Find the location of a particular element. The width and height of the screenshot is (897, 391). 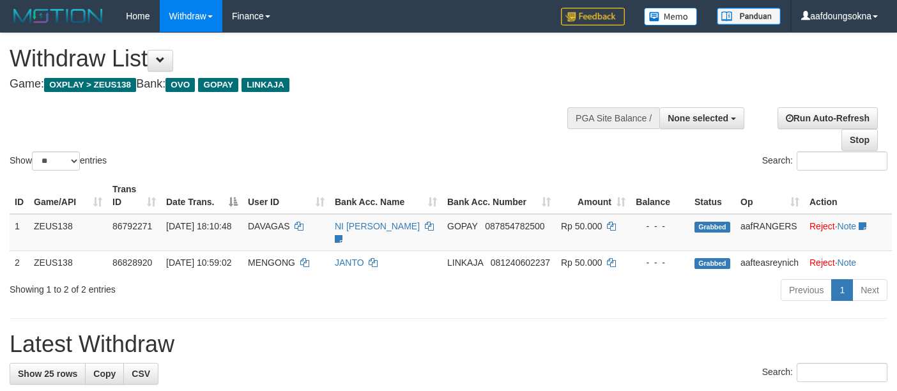

th: Date Trans.: activate to sort column descending is located at coordinates (202, 196).